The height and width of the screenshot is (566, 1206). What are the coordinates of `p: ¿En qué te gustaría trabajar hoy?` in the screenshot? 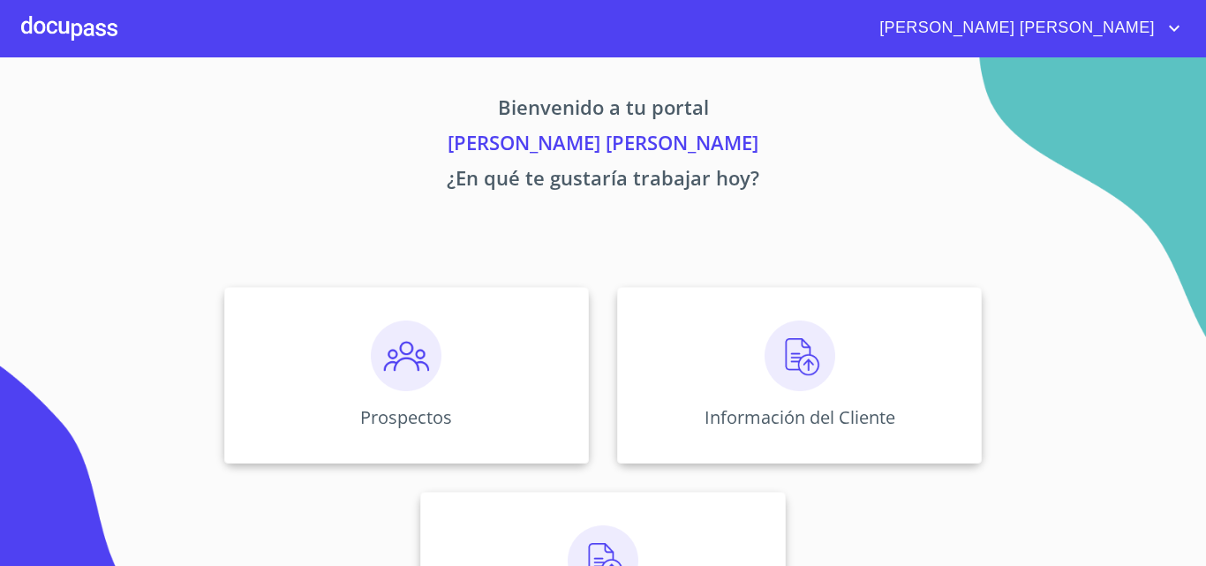 It's located at (603, 181).